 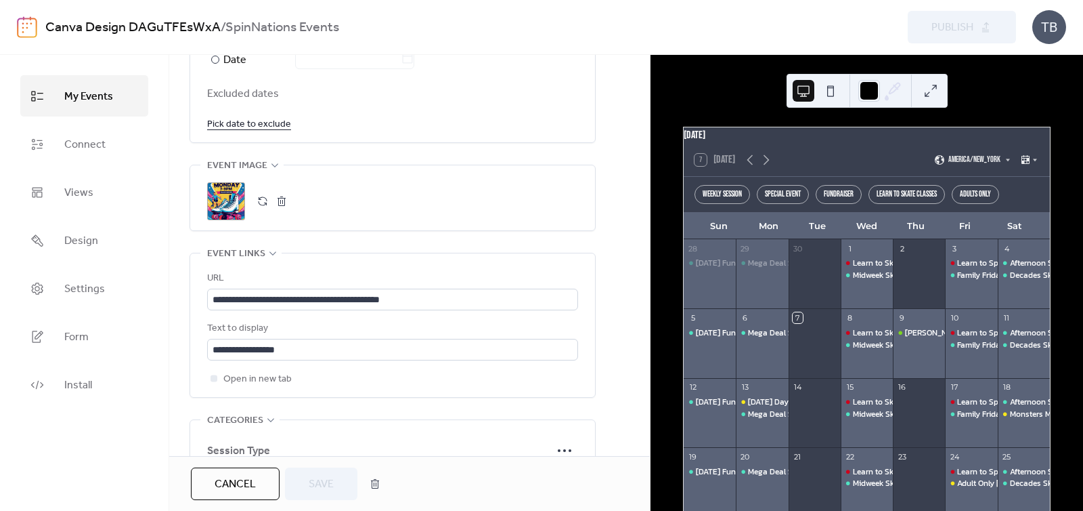 I want to click on div: 29, so click(x=745, y=248).